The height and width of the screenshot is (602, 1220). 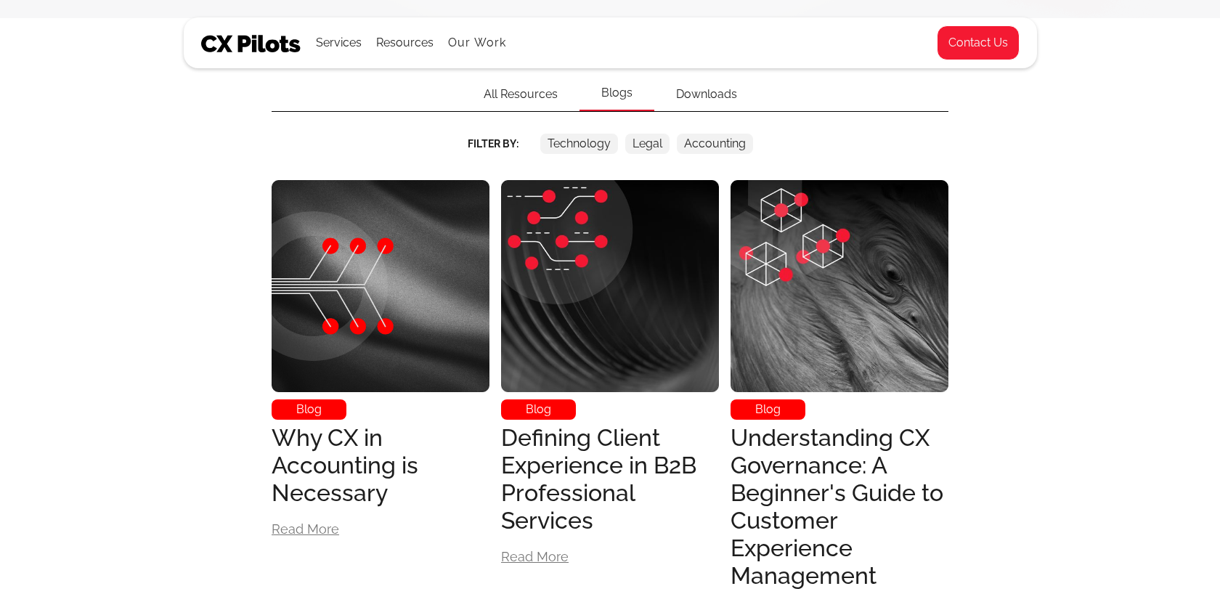 What do you see at coordinates (840, 507) in the screenshot?
I see `div: Understanding CX Governance: A Beginner's Guide to Customer Experience Management` at bounding box center [840, 507].